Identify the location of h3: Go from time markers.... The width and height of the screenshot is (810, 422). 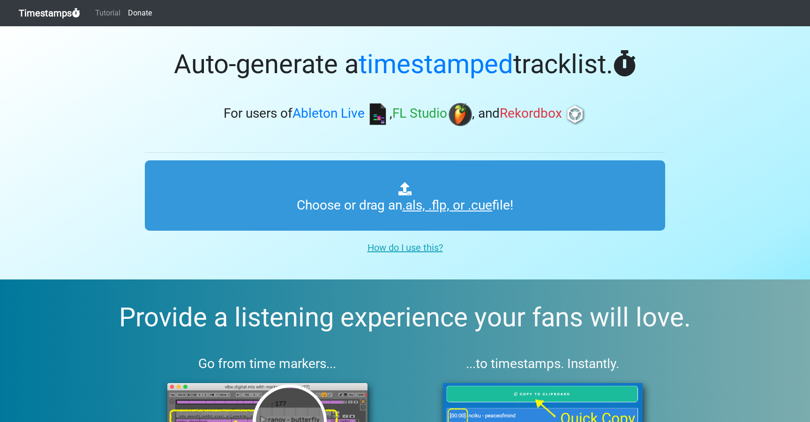
(267, 364).